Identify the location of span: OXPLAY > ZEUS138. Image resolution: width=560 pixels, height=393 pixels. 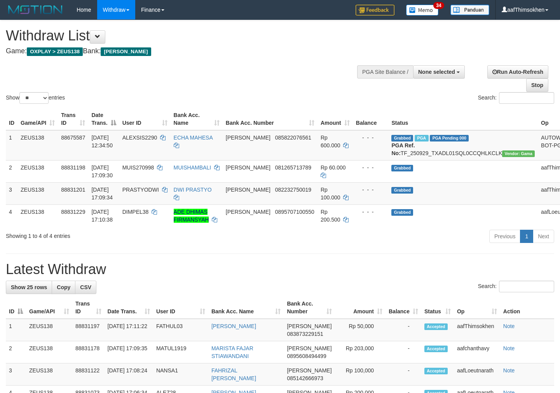
(55, 52).